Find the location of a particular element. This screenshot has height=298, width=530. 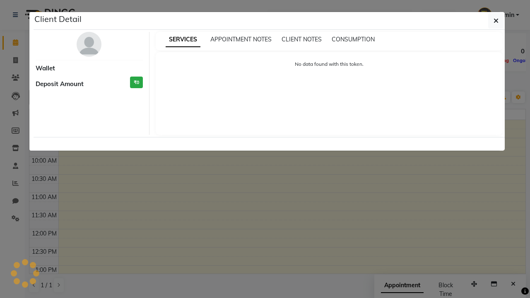

span: CONSUMPTION is located at coordinates (353, 39).